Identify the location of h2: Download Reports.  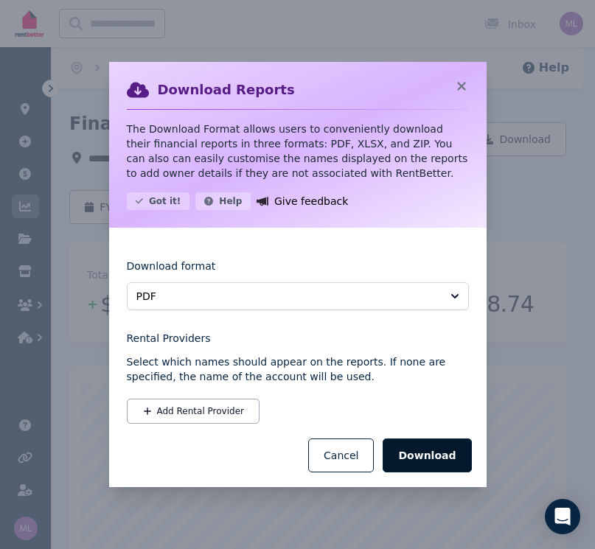
(226, 90).